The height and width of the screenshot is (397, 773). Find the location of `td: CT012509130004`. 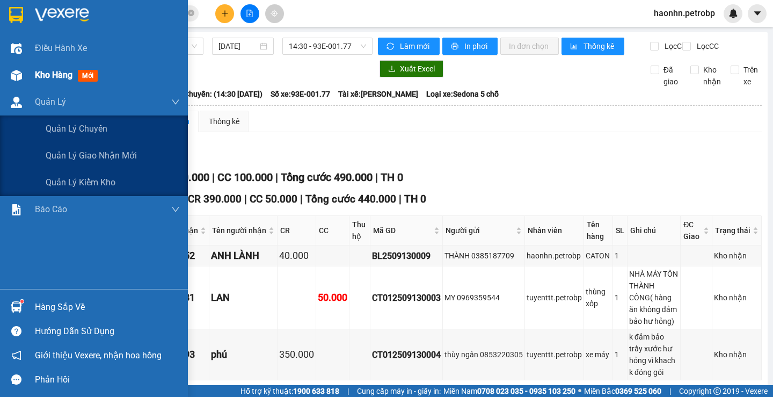

td: CT012509130004 is located at coordinates (406, 354).